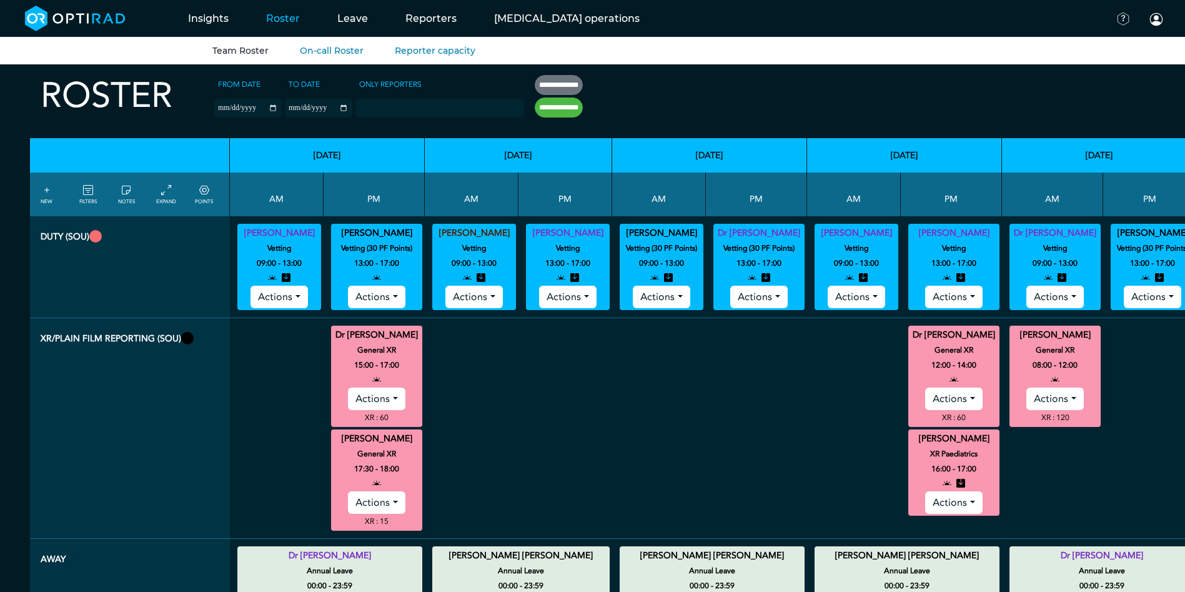  Describe the element at coordinates (377, 480) in the screenshot. I see `div: General XR 17:30 - 18:00` at that location.